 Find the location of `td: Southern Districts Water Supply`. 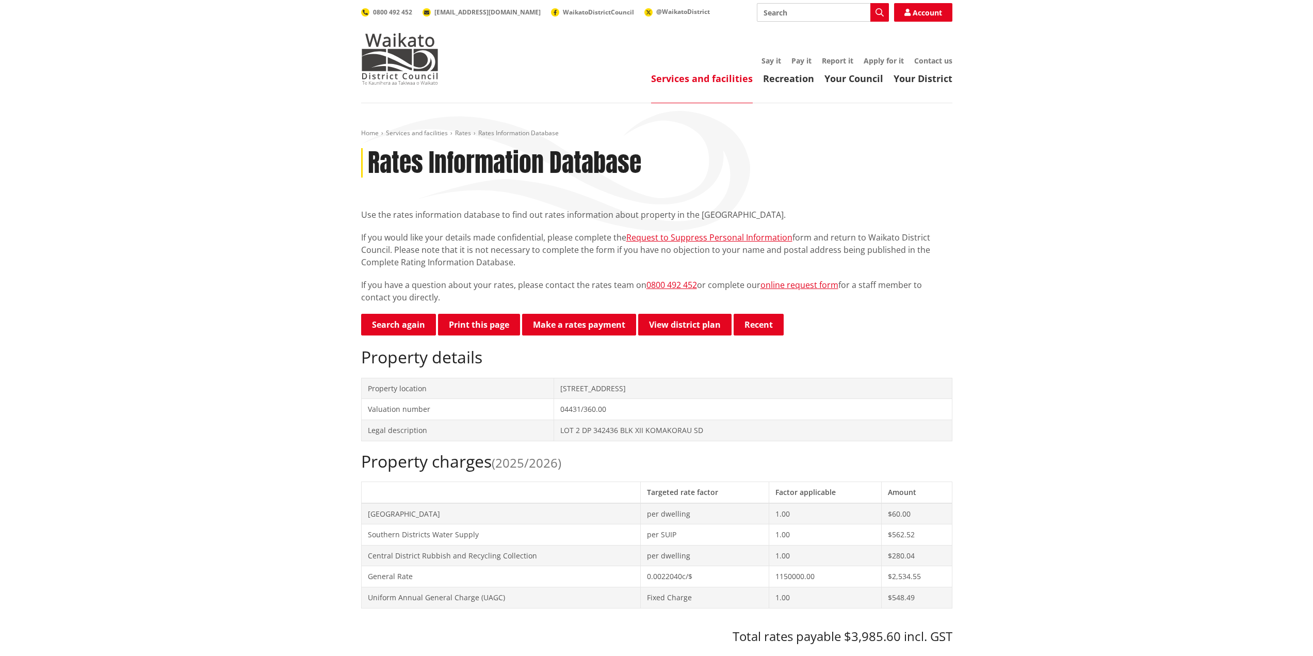

td: Southern Districts Water Supply is located at coordinates (500, 534).